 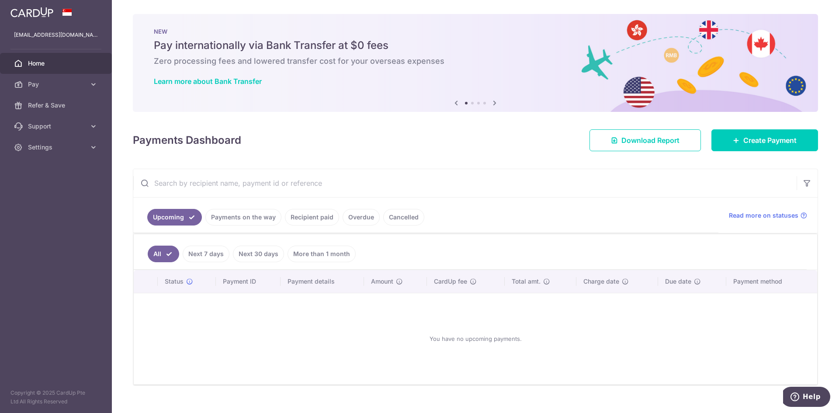 I want to click on a: Next 30 days, so click(x=258, y=254).